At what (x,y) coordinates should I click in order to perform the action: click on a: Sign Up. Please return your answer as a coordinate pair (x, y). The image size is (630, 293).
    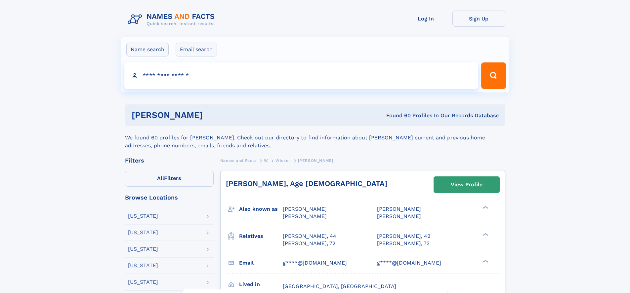
    Looking at the image, I should click on (479, 19).